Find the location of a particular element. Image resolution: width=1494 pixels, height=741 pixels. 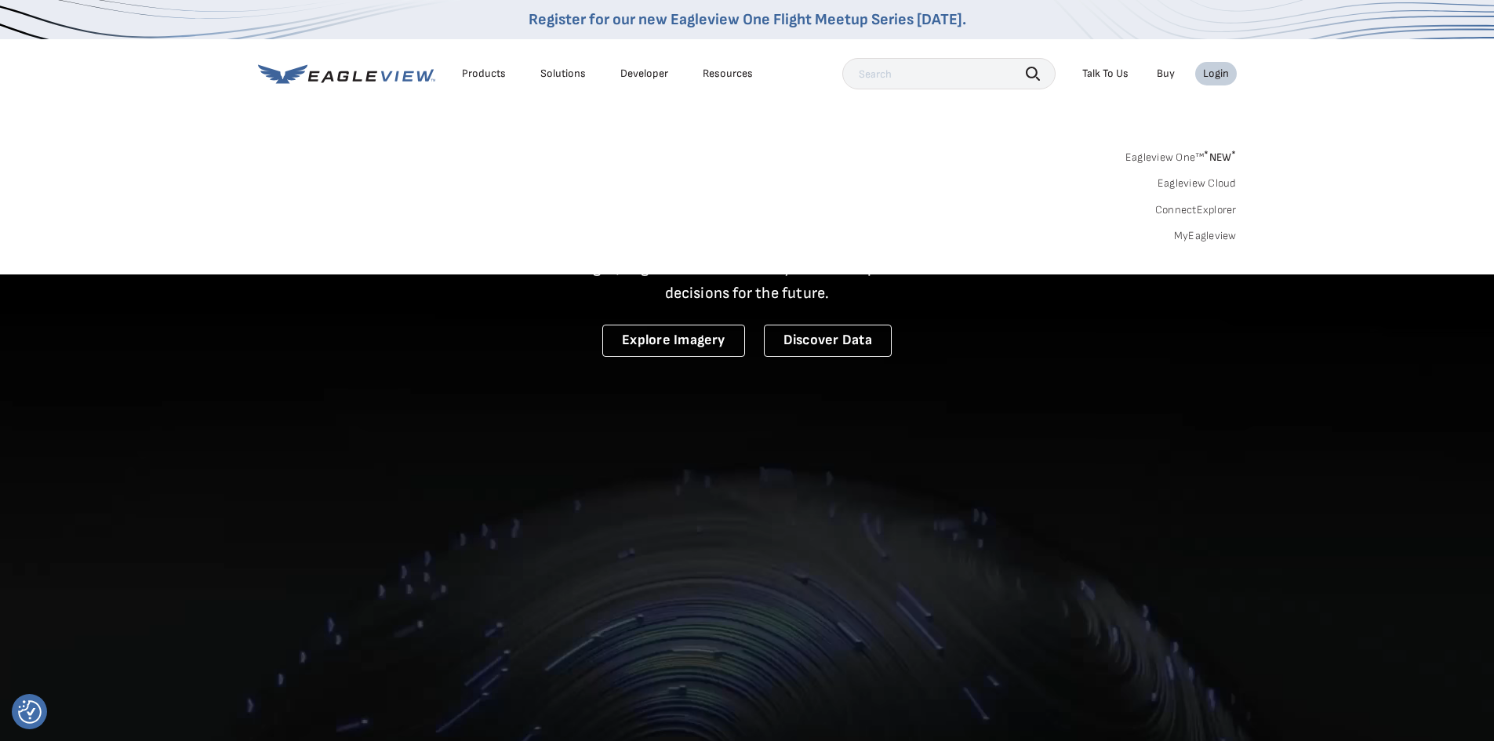

a: Discover Data is located at coordinates (827, 340).